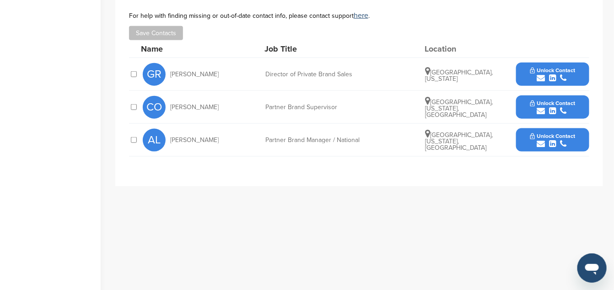 The image size is (614, 290). What do you see at coordinates (156, 33) in the screenshot?
I see `button: Save Contacts` at bounding box center [156, 33].